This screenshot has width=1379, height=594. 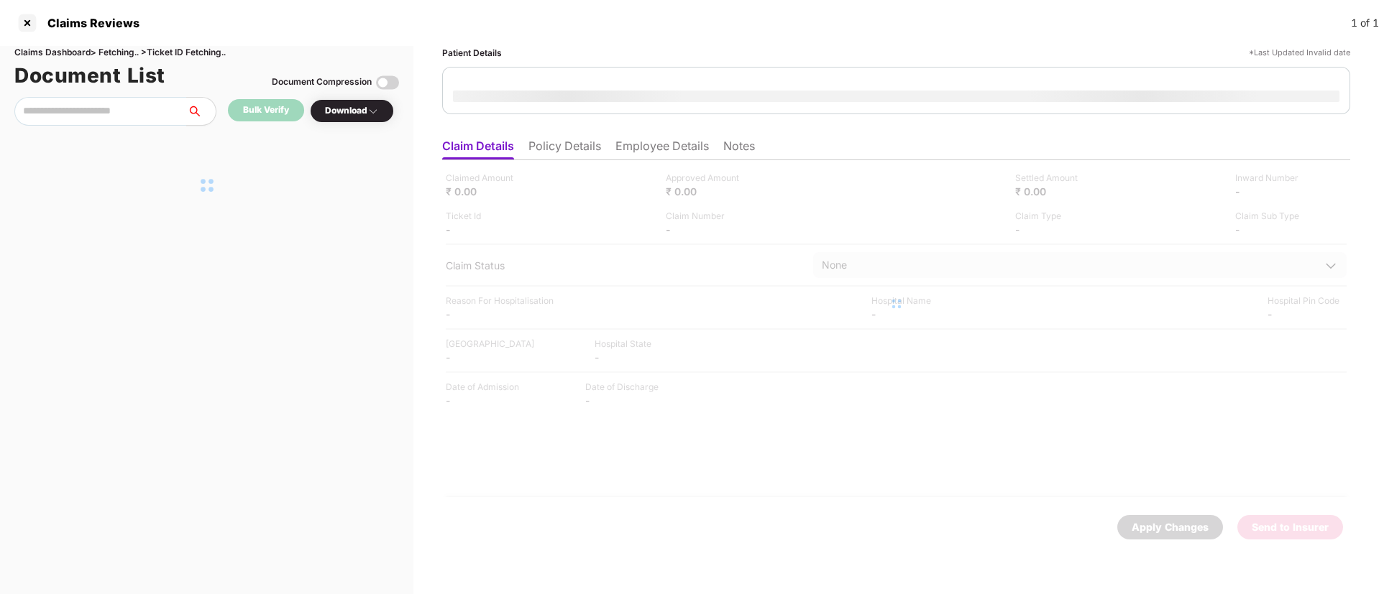 I want to click on div: Bulk Verify, so click(x=266, y=110).